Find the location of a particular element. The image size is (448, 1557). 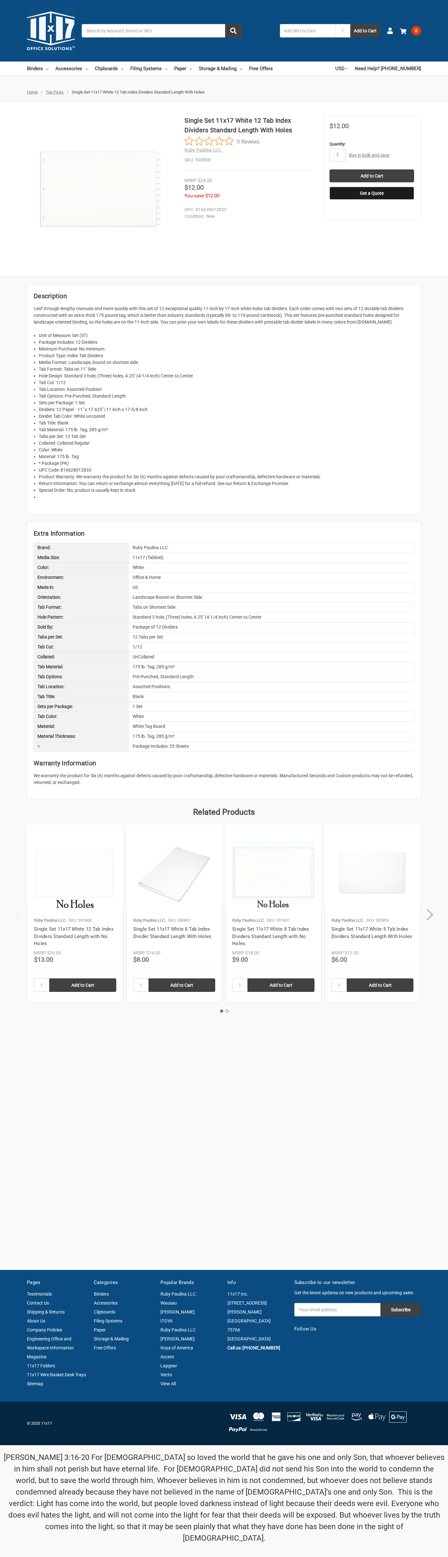

a: Company Policies is located at coordinates (45, 1330).